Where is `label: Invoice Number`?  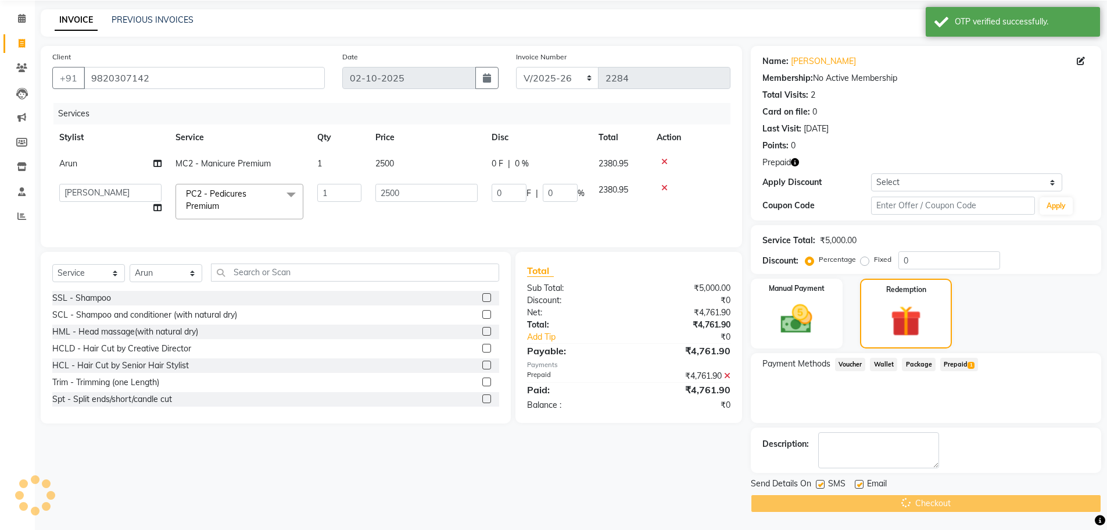 label: Invoice Number is located at coordinates (541, 57).